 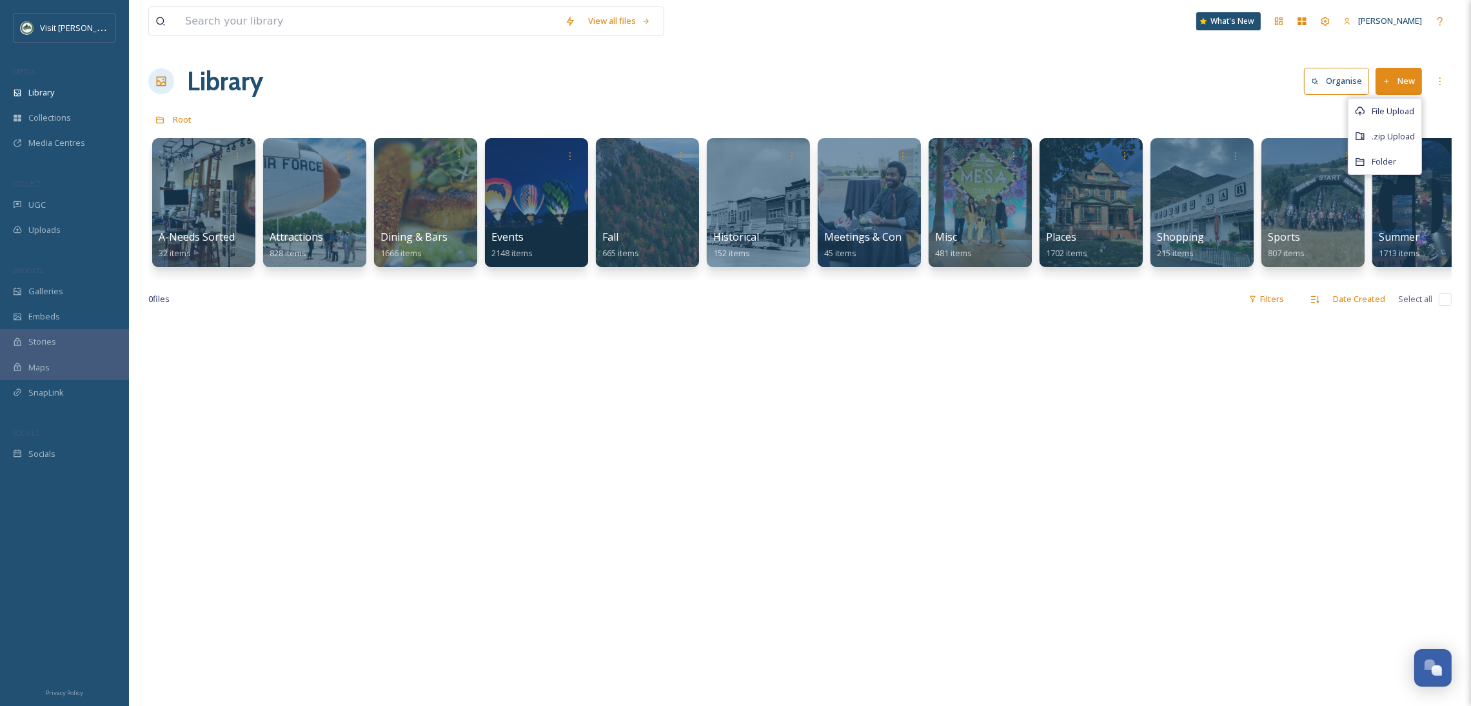 I want to click on span: Shopping, so click(x=1180, y=237).